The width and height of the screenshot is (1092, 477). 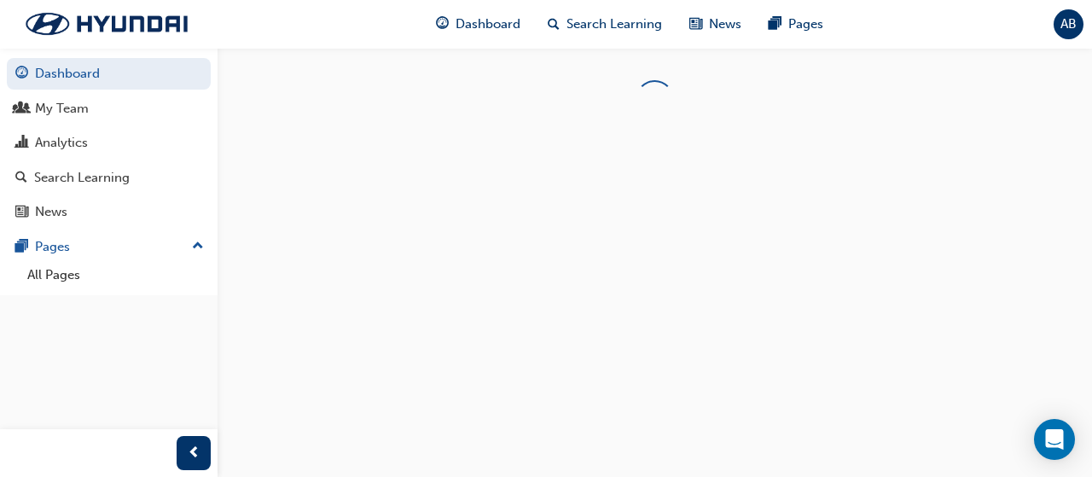 What do you see at coordinates (488, 24) in the screenshot?
I see `span: Dashboard` at bounding box center [488, 24].